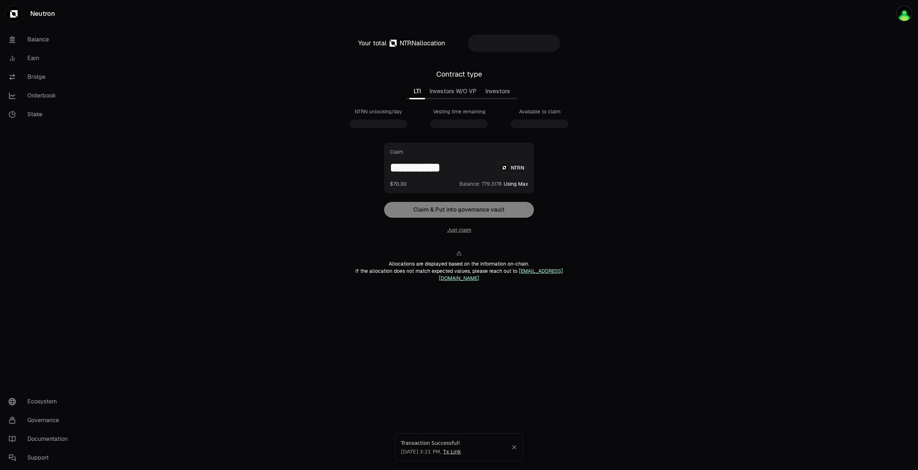  I want to click on span: NTRN, so click(408, 43).